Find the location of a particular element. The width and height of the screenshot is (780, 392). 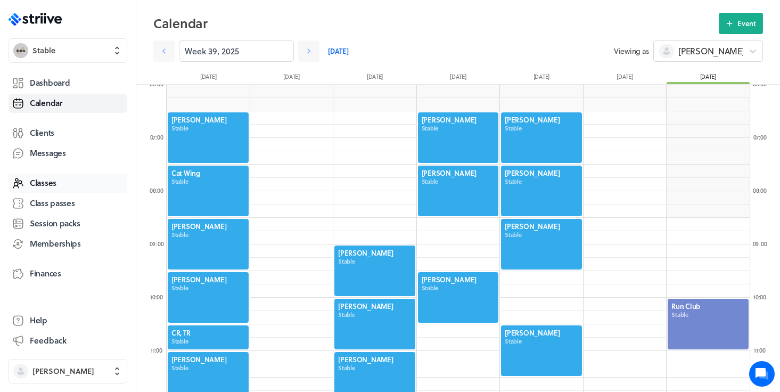

a: Messages is located at coordinates (68, 153).